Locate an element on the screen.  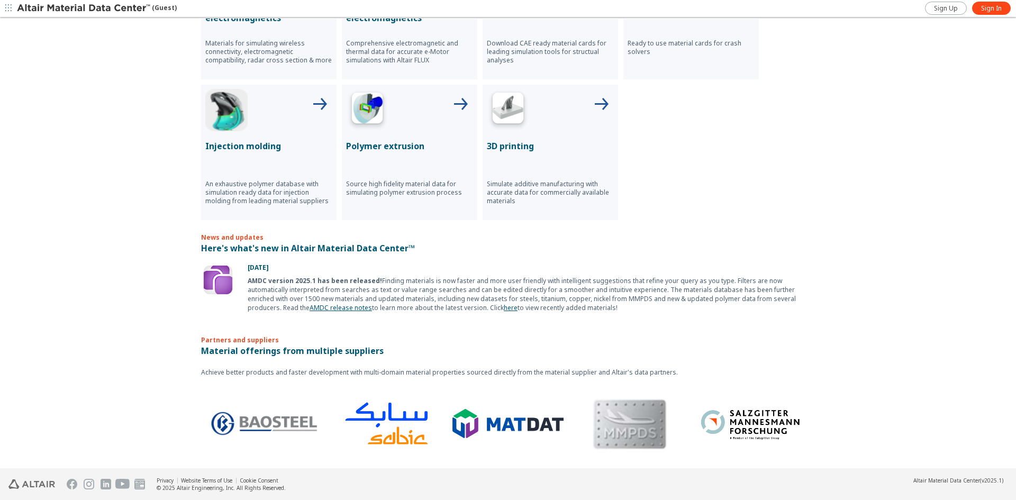
p: Polymer extrusion is located at coordinates (410, 146).